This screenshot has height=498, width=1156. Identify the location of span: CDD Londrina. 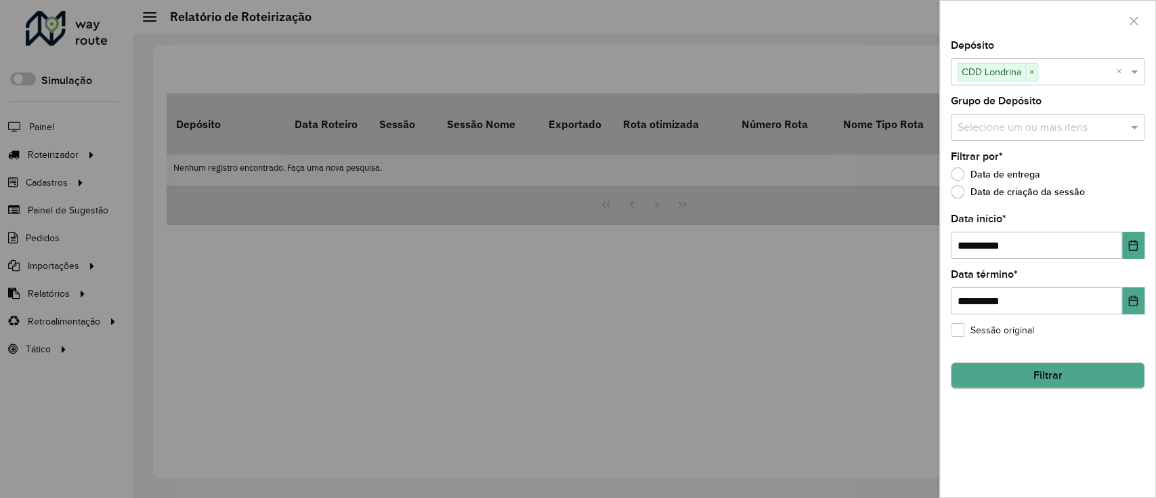
(991, 72).